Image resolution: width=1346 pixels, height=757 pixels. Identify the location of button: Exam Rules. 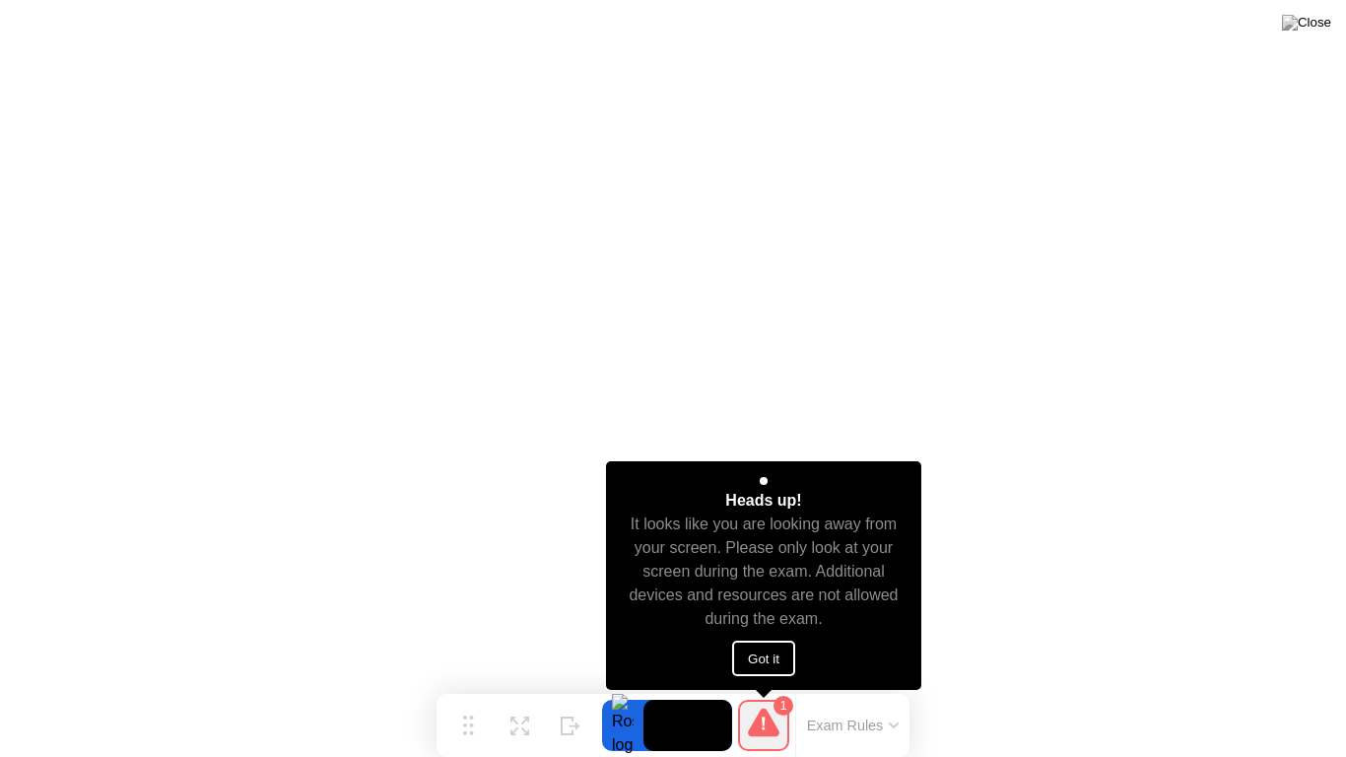
(853, 725).